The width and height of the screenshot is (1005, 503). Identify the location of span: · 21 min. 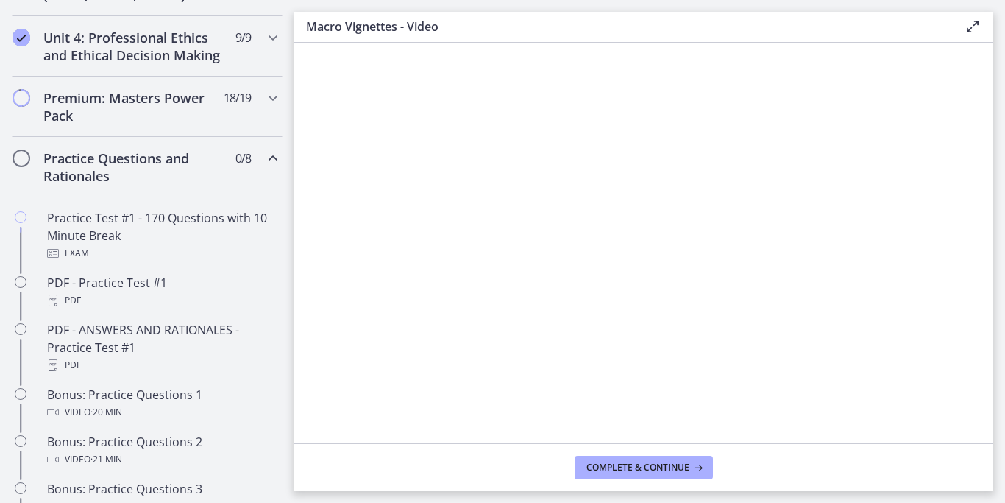
(106, 459).